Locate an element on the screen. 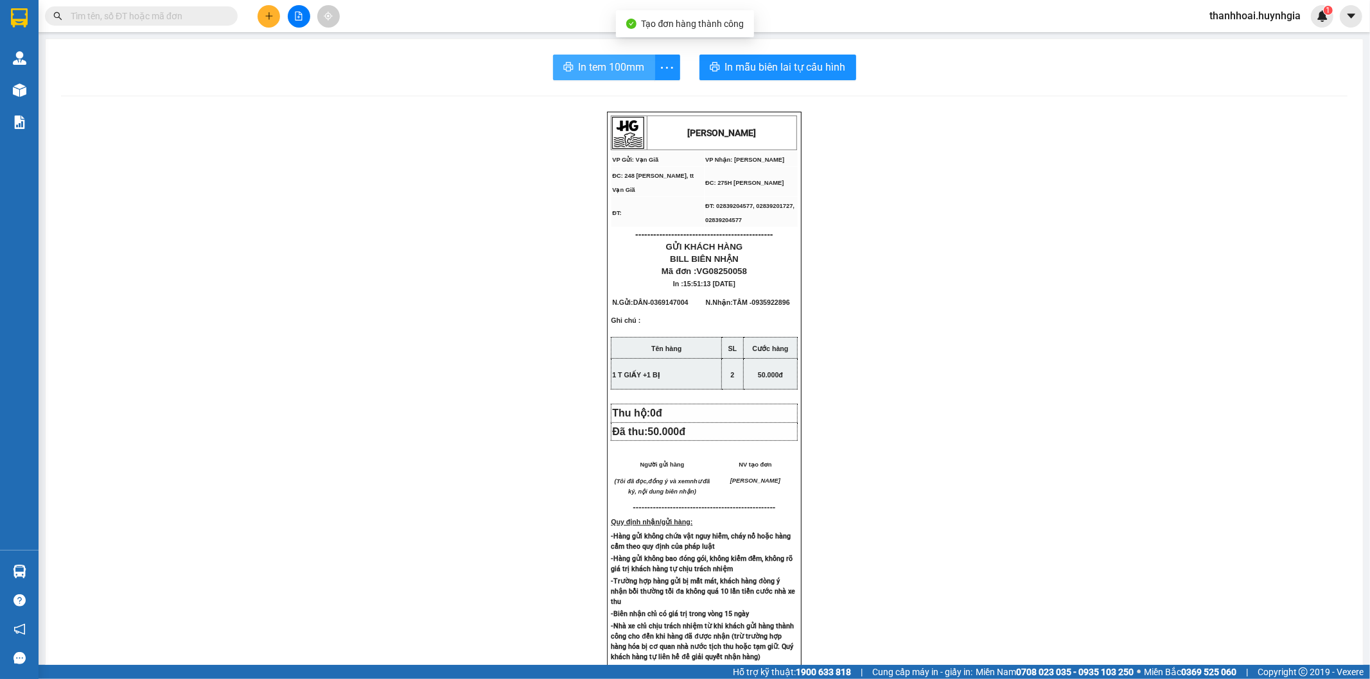  span: aim is located at coordinates (328, 16).